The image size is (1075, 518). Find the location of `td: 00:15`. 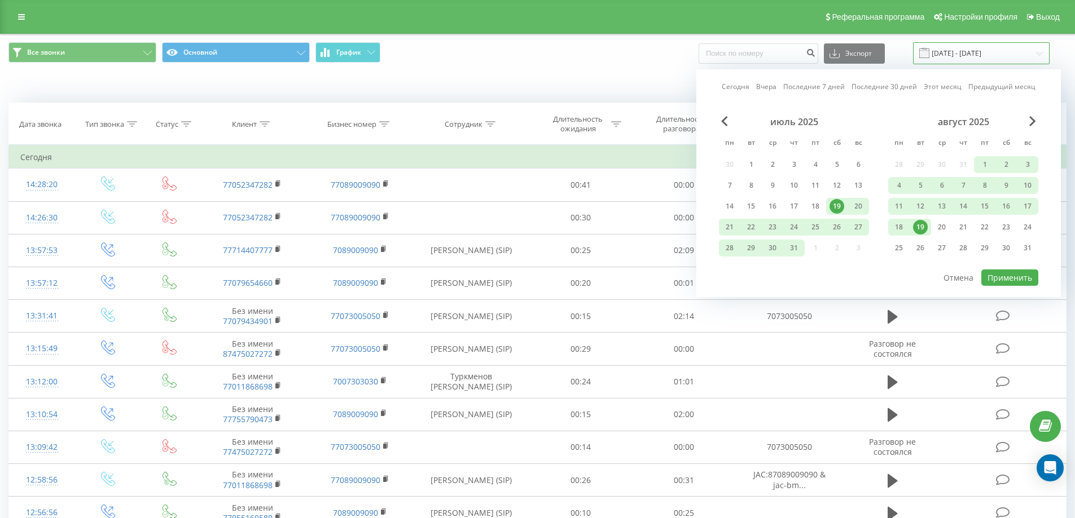

td: 00:15 is located at coordinates (581, 415).